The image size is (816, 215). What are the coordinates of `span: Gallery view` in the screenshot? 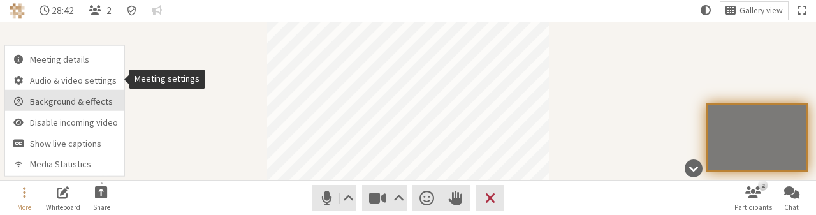 It's located at (761, 11).